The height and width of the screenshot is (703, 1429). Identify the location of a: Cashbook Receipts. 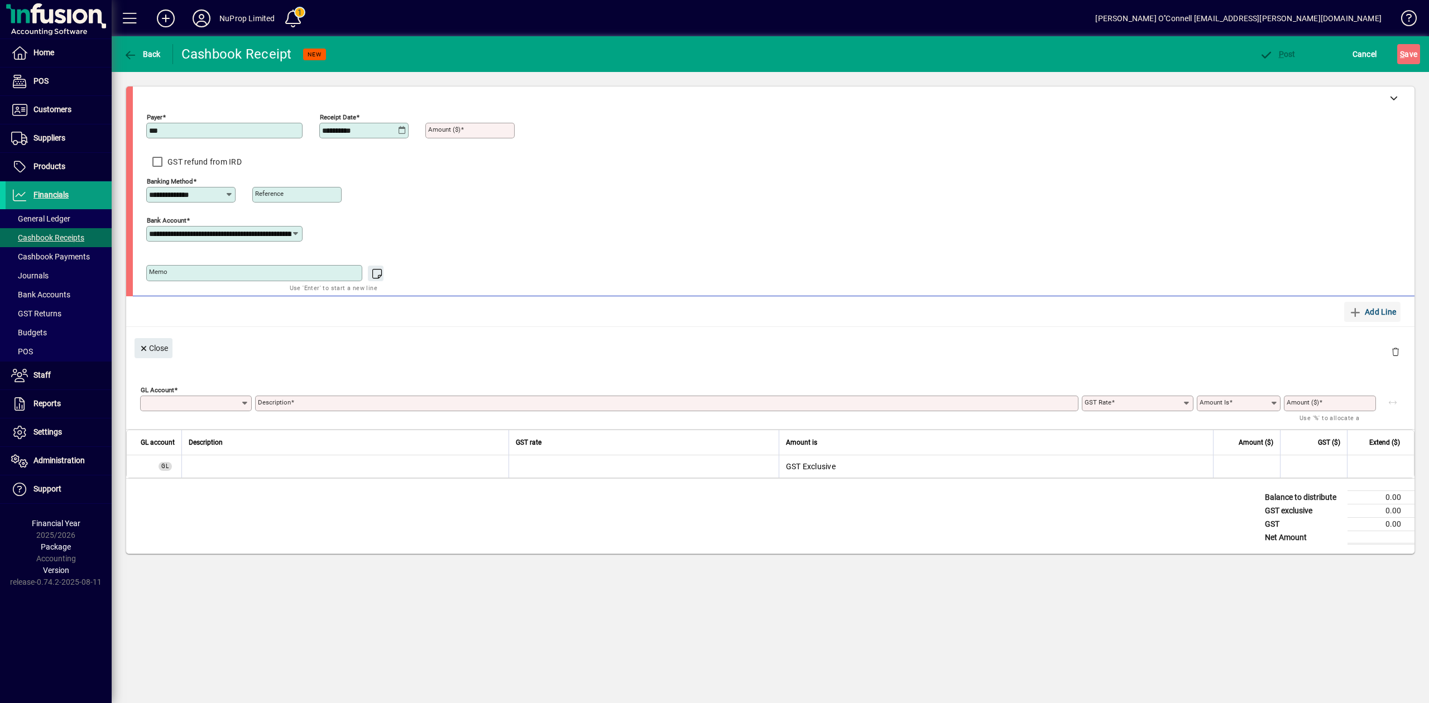
(59, 238).